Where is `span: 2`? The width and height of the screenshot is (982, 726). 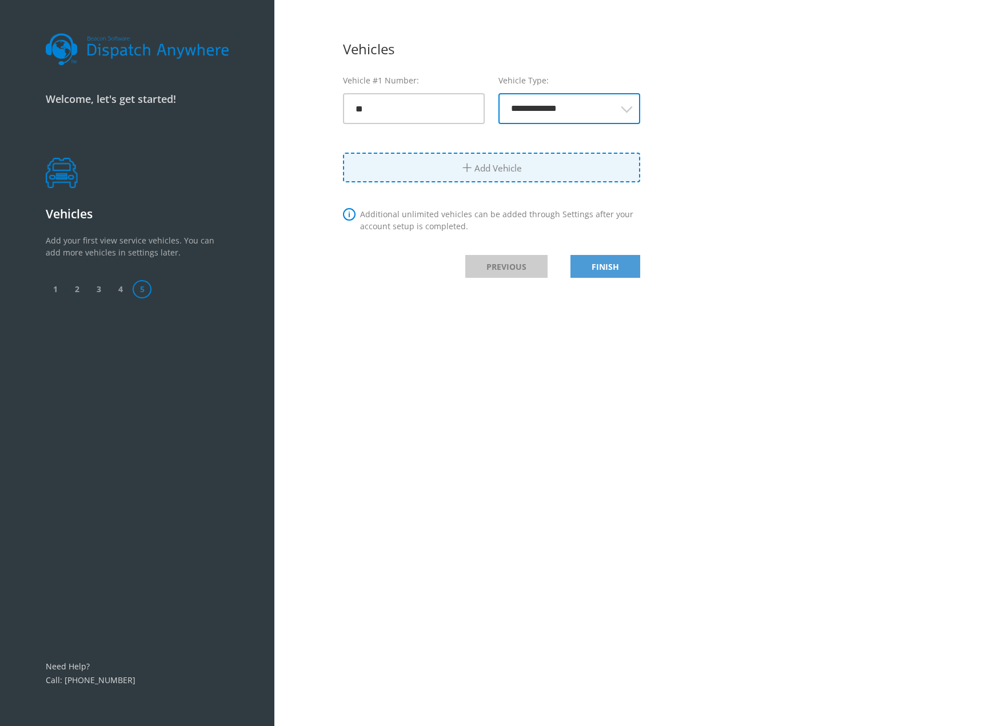 span: 2 is located at coordinates (77, 289).